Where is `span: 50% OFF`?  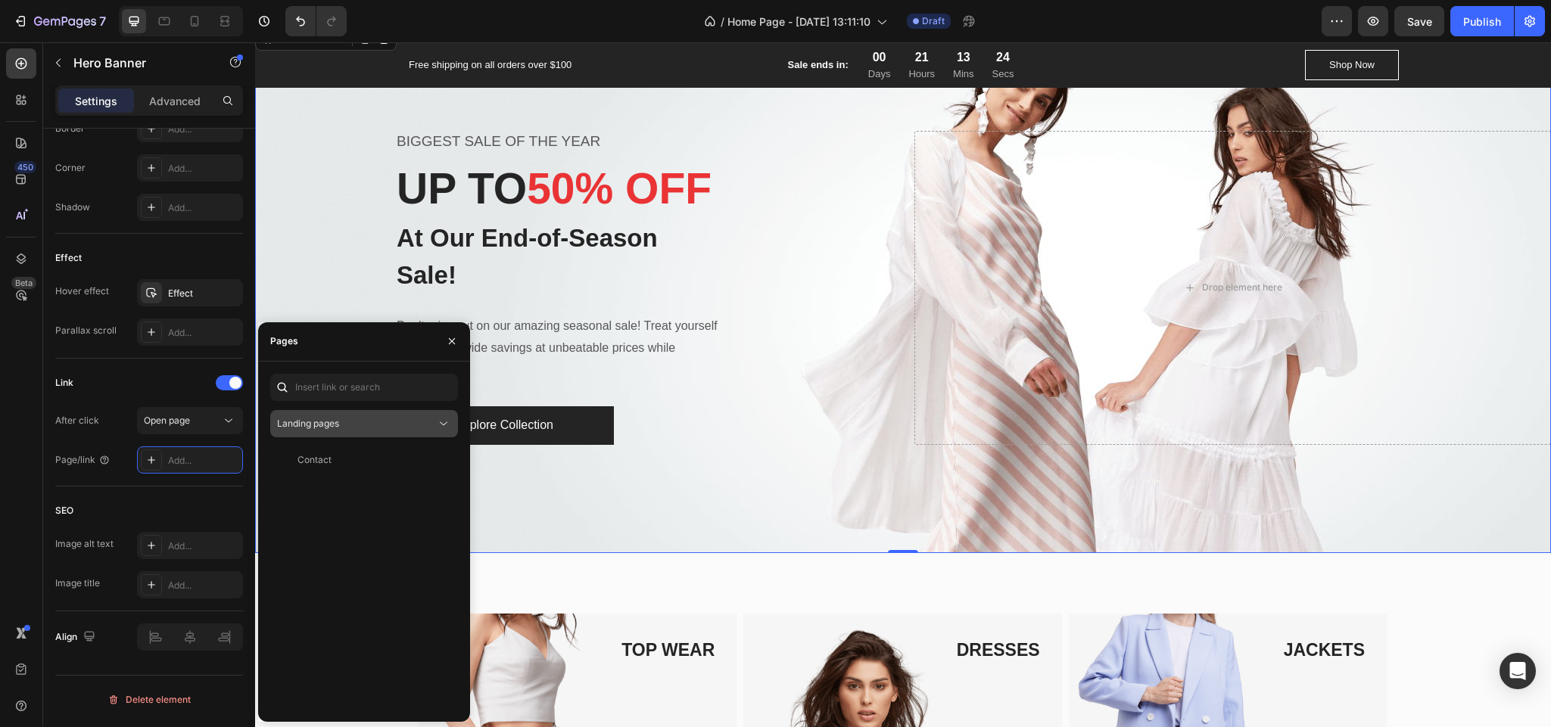
span: 50% OFF is located at coordinates (364, 146).